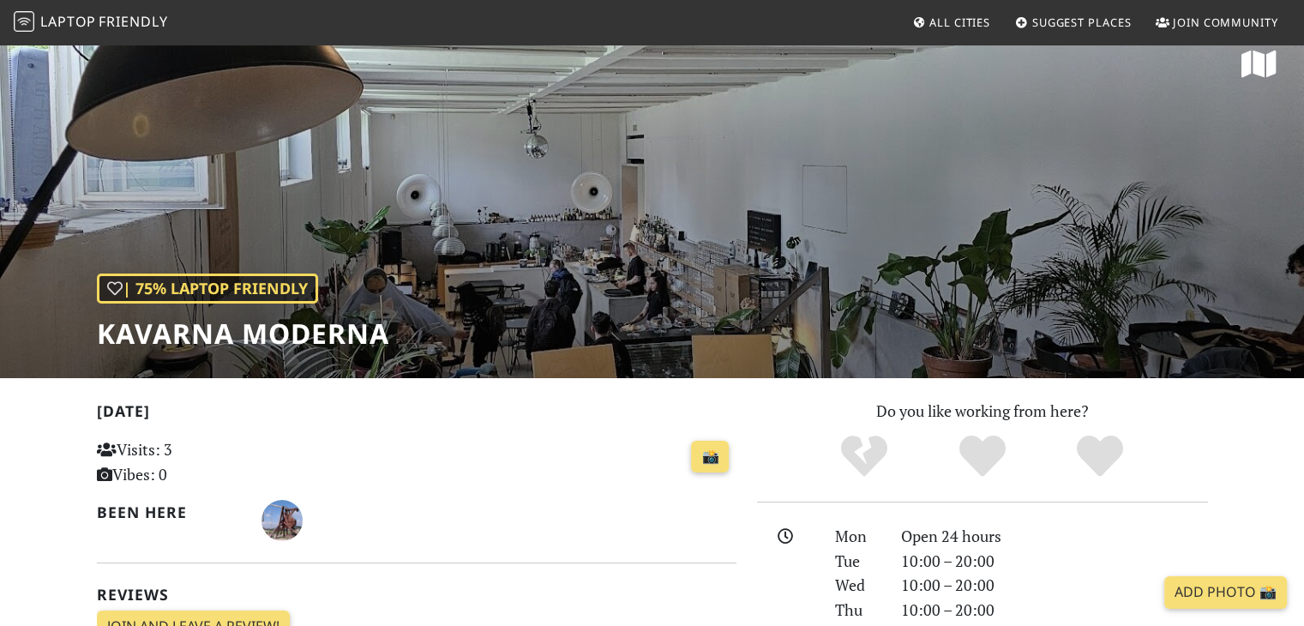  Describe the element at coordinates (207, 288) in the screenshot. I see `div: | 75% Laptop Friendly` at that location.